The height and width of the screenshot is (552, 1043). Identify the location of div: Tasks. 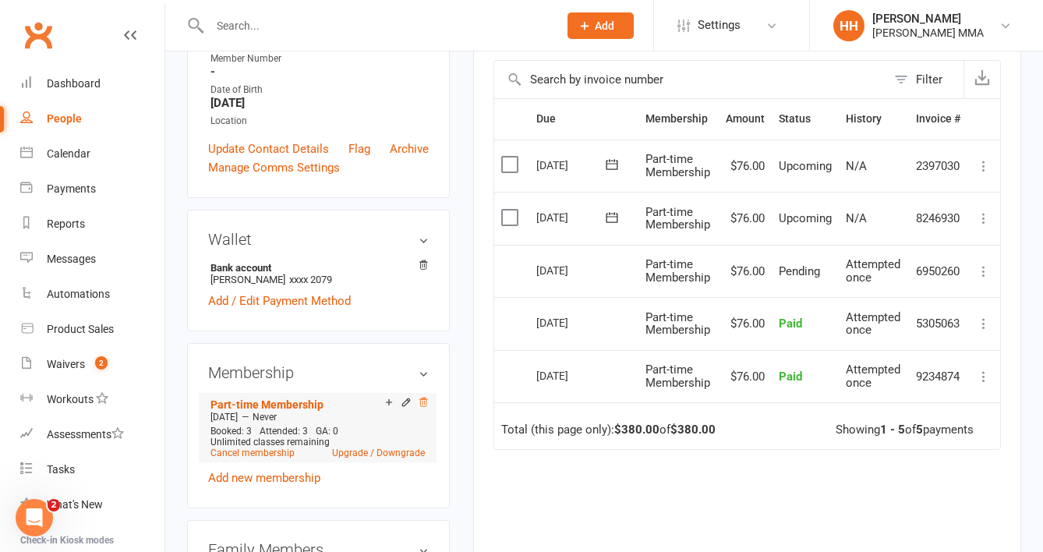
(61, 469).